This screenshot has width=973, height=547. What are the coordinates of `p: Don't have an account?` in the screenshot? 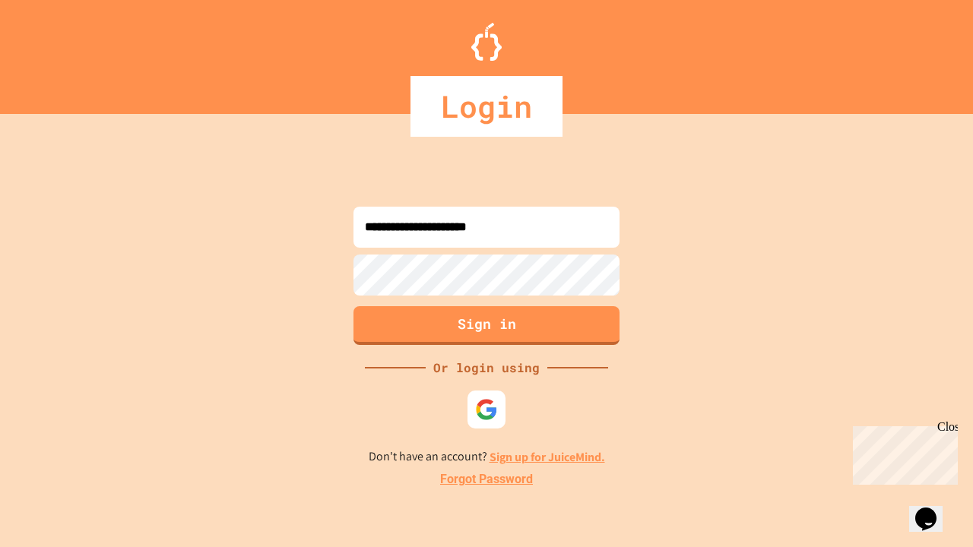 It's located at (486, 457).